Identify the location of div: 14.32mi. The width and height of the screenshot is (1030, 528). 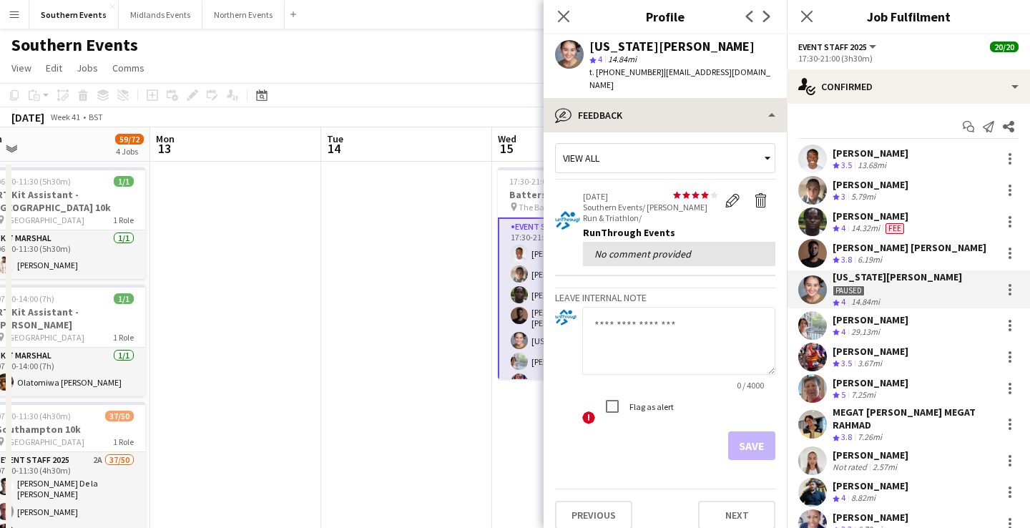
(865, 228).